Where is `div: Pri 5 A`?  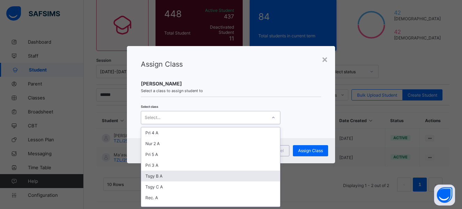
div: Pri 5 A is located at coordinates (211, 154).